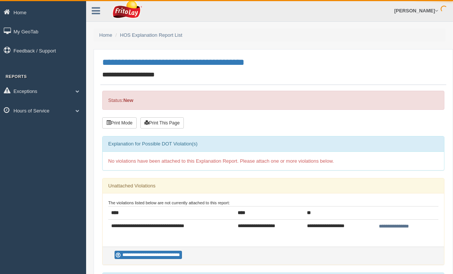 The image size is (453, 274). What do you see at coordinates (273, 144) in the screenshot?
I see `div: Explanation for Possible DOT Violation(s)` at bounding box center [273, 144].